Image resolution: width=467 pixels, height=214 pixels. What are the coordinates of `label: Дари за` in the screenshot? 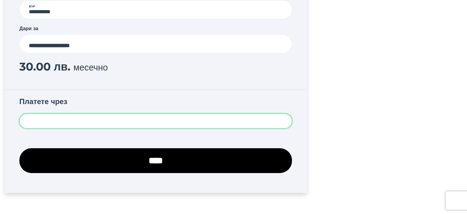 It's located at (29, 28).